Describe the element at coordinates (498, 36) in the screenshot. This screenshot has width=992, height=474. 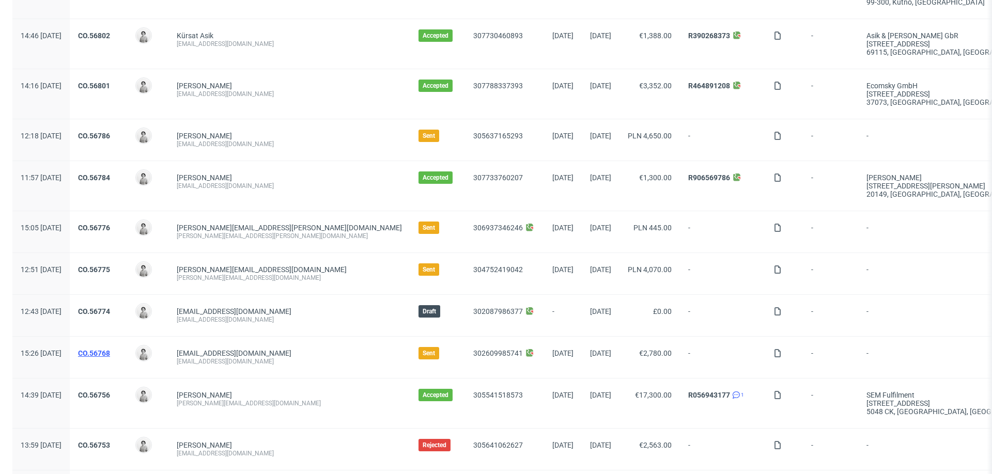
I see `a: 307730460893` at that location.